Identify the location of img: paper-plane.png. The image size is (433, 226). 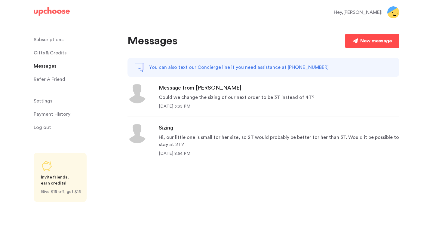
(355, 41).